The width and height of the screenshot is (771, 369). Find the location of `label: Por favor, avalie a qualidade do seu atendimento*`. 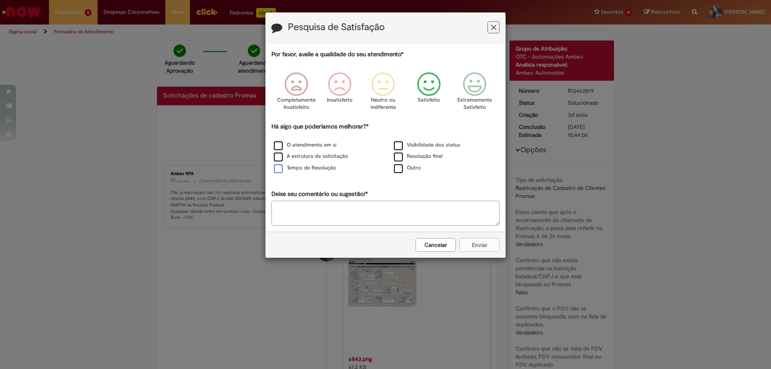

label: Por favor, avalie a qualidade do seu atendimento* is located at coordinates (337, 54).